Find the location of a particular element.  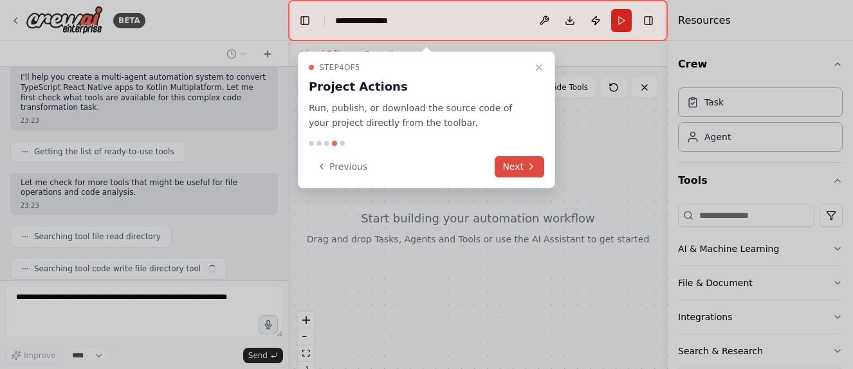

button: Hide left sidebar is located at coordinates (305, 21).